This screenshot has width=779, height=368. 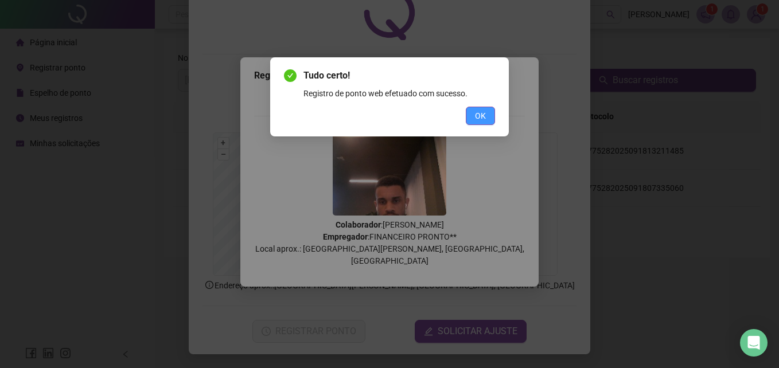 I want to click on span: OK, so click(x=480, y=116).